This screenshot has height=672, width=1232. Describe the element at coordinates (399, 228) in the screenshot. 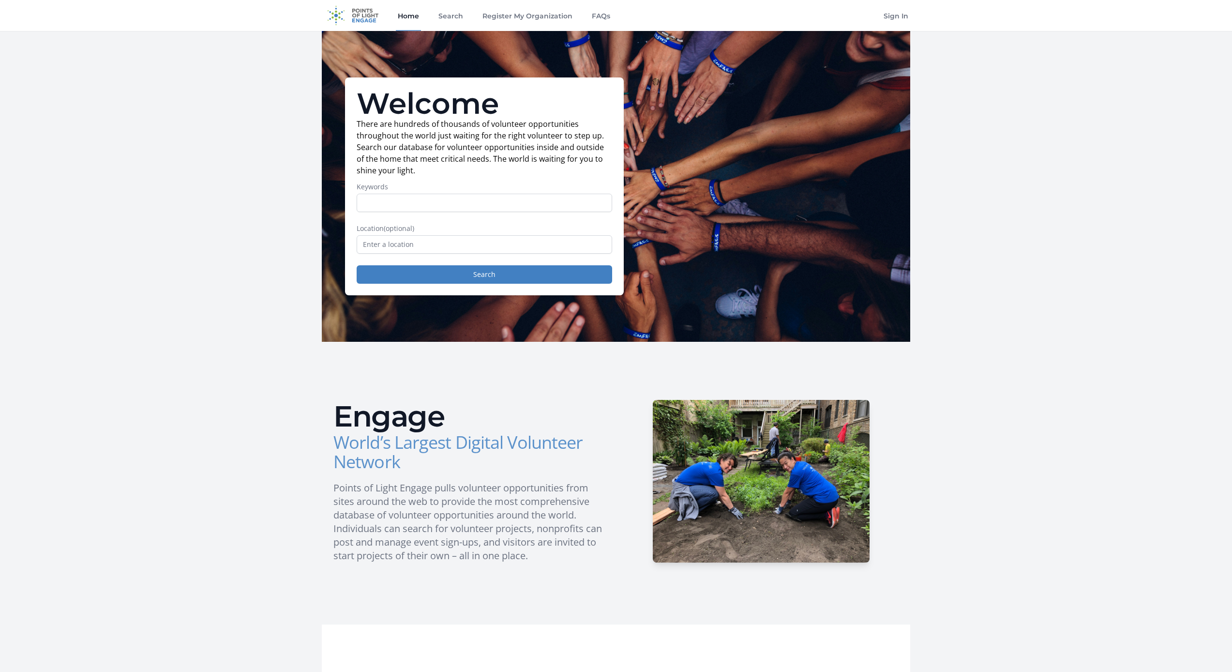

I see `span: (optional)` at that location.